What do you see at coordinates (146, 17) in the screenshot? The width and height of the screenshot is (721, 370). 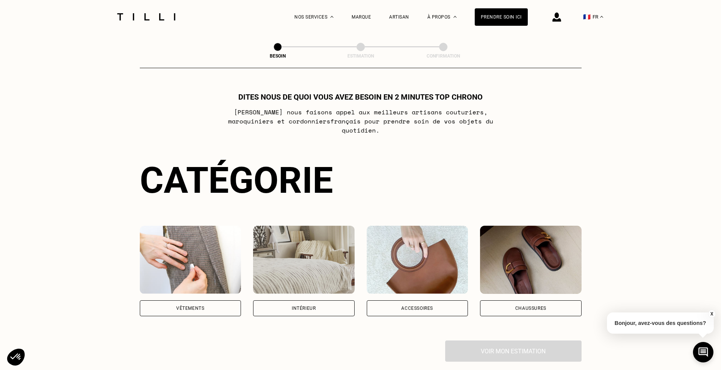 I see `a: Logo du service de couturière Tilli` at bounding box center [146, 17].